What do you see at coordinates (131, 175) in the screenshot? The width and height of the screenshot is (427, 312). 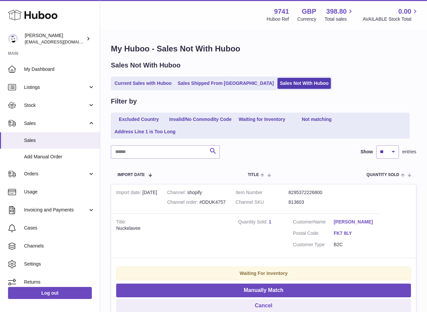 I see `span: Import date` at bounding box center [131, 175].